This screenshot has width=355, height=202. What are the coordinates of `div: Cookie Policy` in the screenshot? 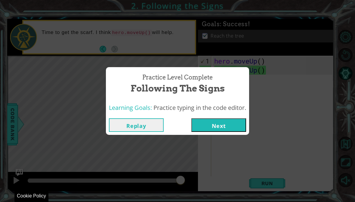 It's located at (31, 196).